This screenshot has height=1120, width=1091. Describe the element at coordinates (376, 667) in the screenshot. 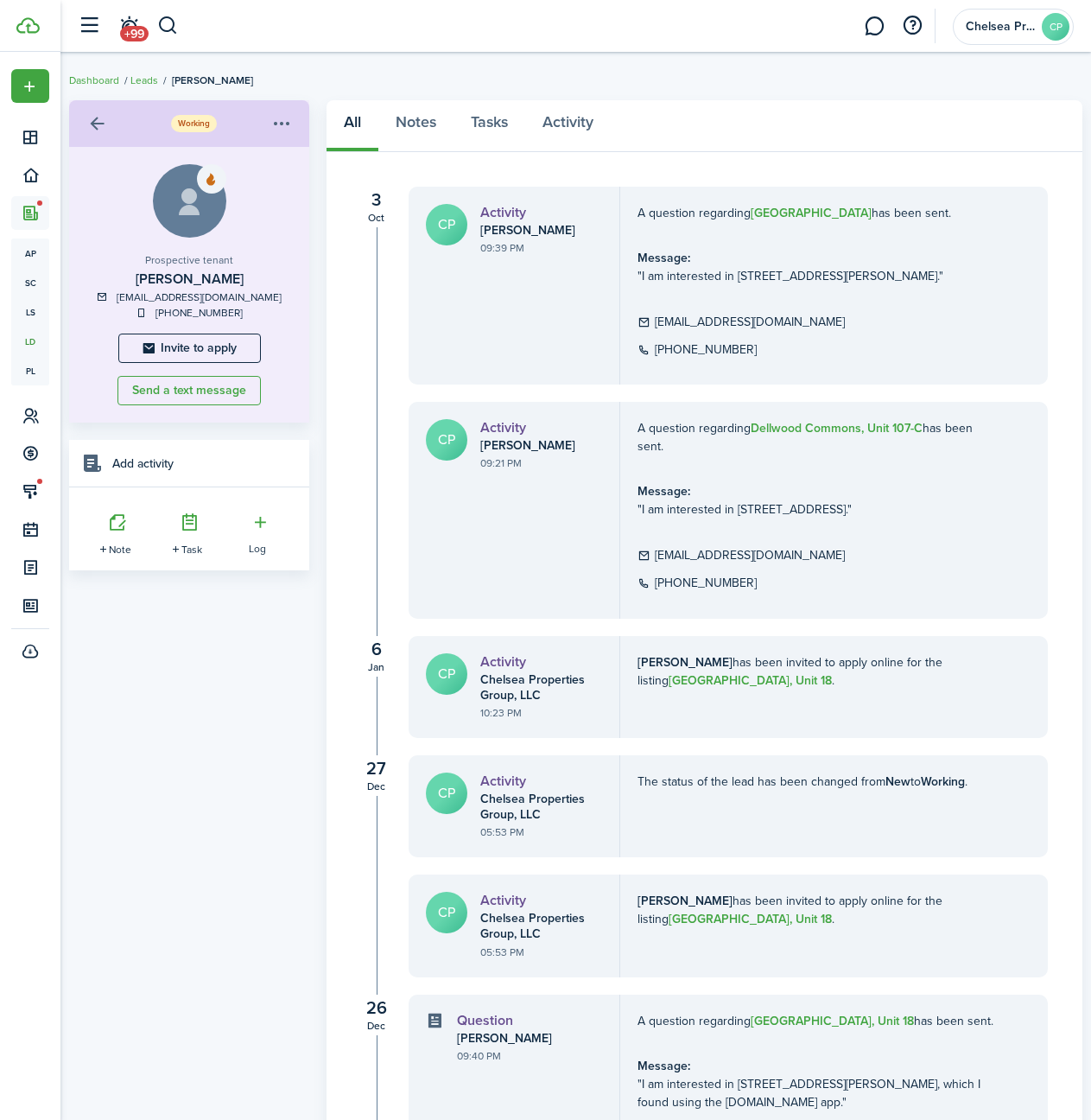

I see `div: Jan` at that location.